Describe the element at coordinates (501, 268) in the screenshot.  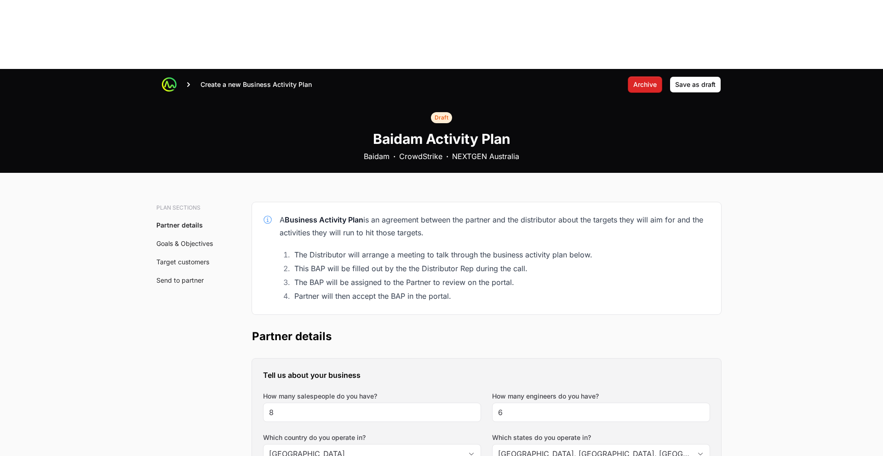
I see `li: This BAP will be filled out by the the Distributor Rep during the call.` at that location.